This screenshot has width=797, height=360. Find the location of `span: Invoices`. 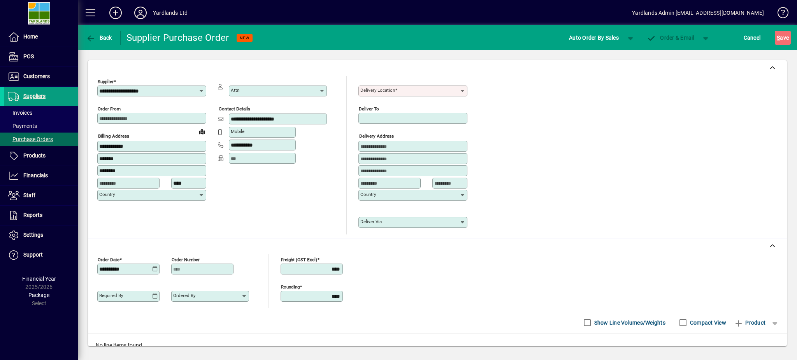

span: Invoices is located at coordinates (20, 113).